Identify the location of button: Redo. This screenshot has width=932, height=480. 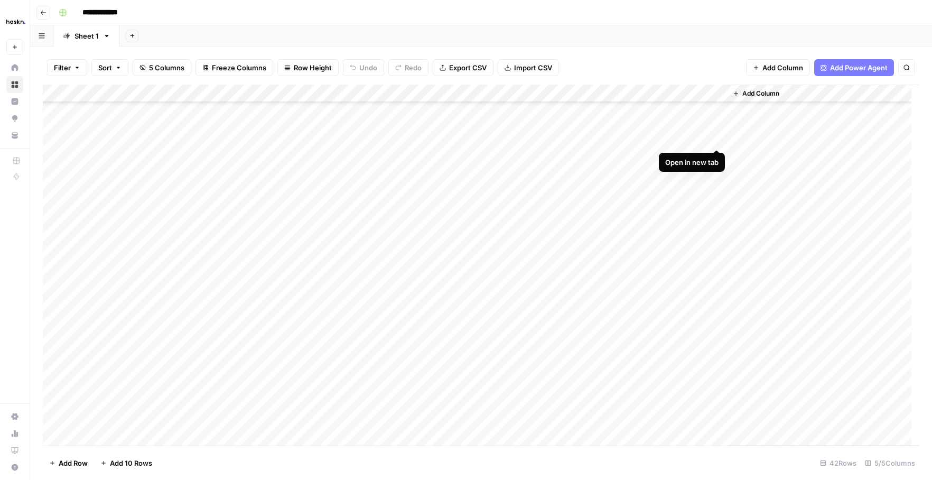
(408, 68).